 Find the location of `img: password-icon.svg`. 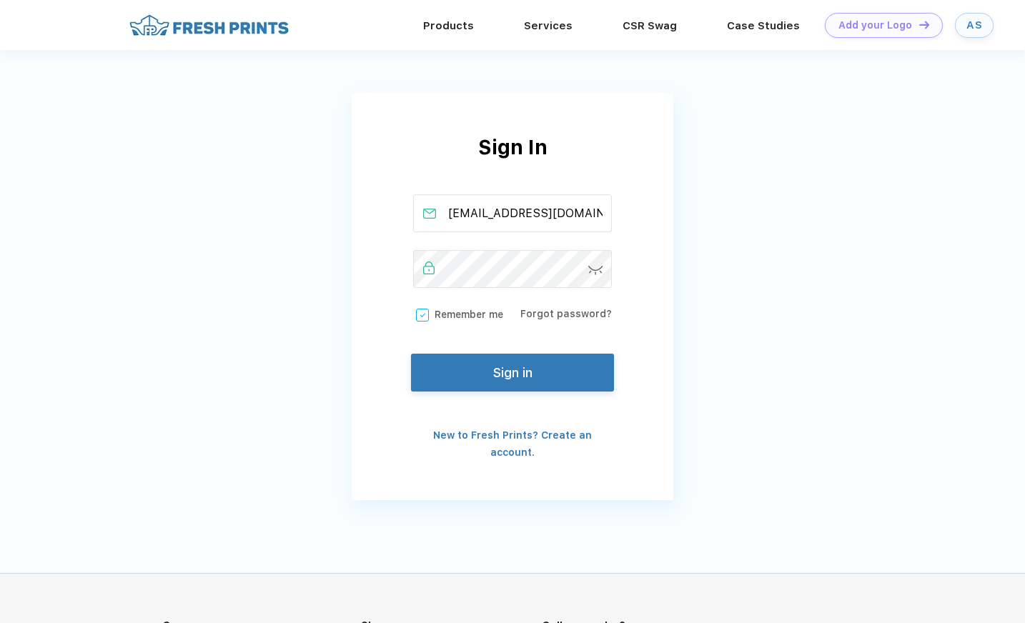

img: password-icon.svg is located at coordinates (595, 270).